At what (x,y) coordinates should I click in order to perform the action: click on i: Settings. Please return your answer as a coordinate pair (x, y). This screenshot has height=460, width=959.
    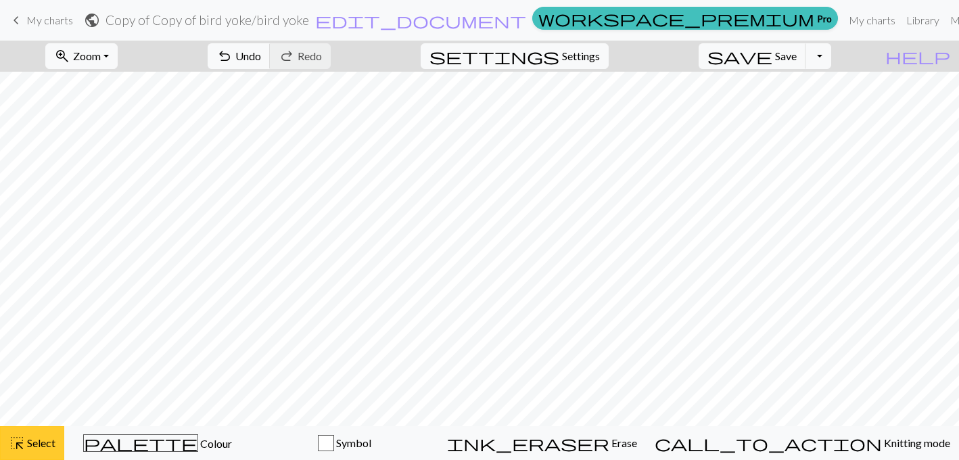
    Looking at the image, I should click on (495, 56).